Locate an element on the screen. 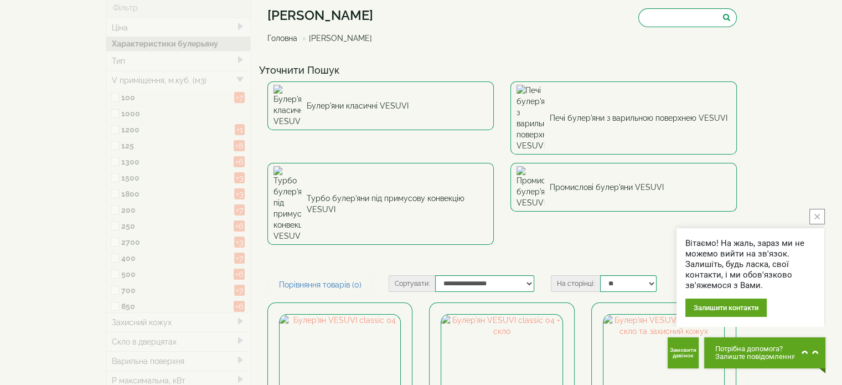  a: Головна is located at coordinates (282, 38).